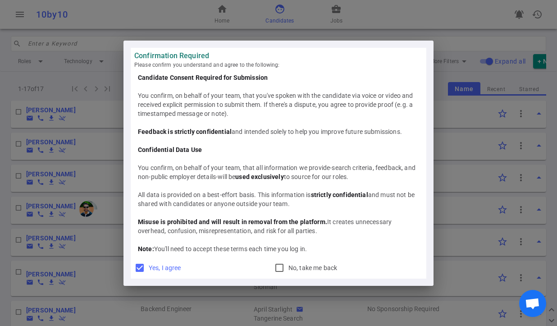  I want to click on div: You confirm, on behalf of your team, that you've spoken with the candidate via voice or video and..., so click(278, 105).